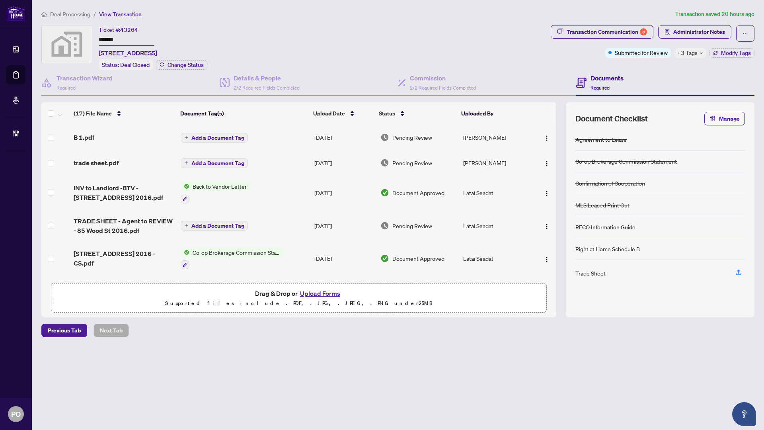 This screenshot has width=764, height=430. What do you see at coordinates (695, 32) in the screenshot?
I see `button: Administrator Notes` at bounding box center [695, 32].